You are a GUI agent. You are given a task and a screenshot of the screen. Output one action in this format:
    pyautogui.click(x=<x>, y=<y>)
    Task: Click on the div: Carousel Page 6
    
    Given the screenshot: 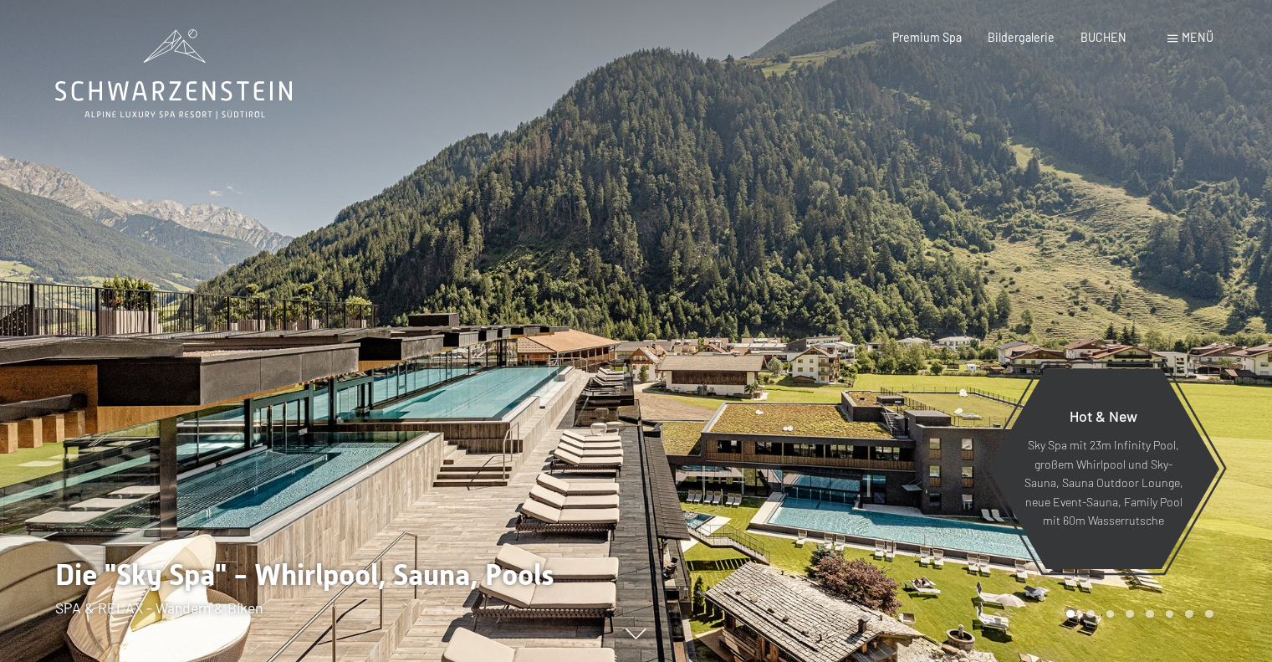 What is the action you would take?
    pyautogui.click(x=1170, y=614)
    